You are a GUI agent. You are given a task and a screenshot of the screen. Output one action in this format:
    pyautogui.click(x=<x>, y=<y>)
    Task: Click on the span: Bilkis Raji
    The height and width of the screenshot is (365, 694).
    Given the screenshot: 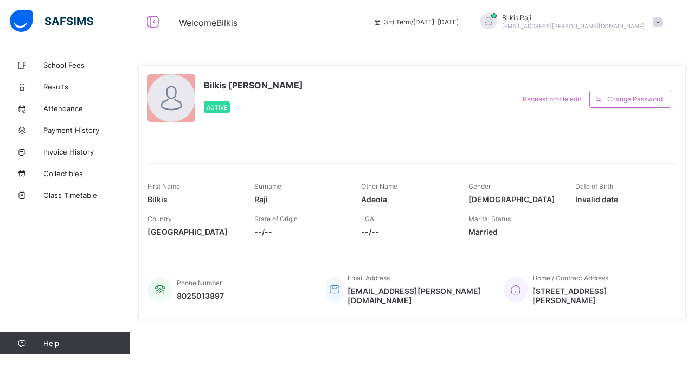 What is the action you would take?
    pyautogui.click(x=573, y=17)
    